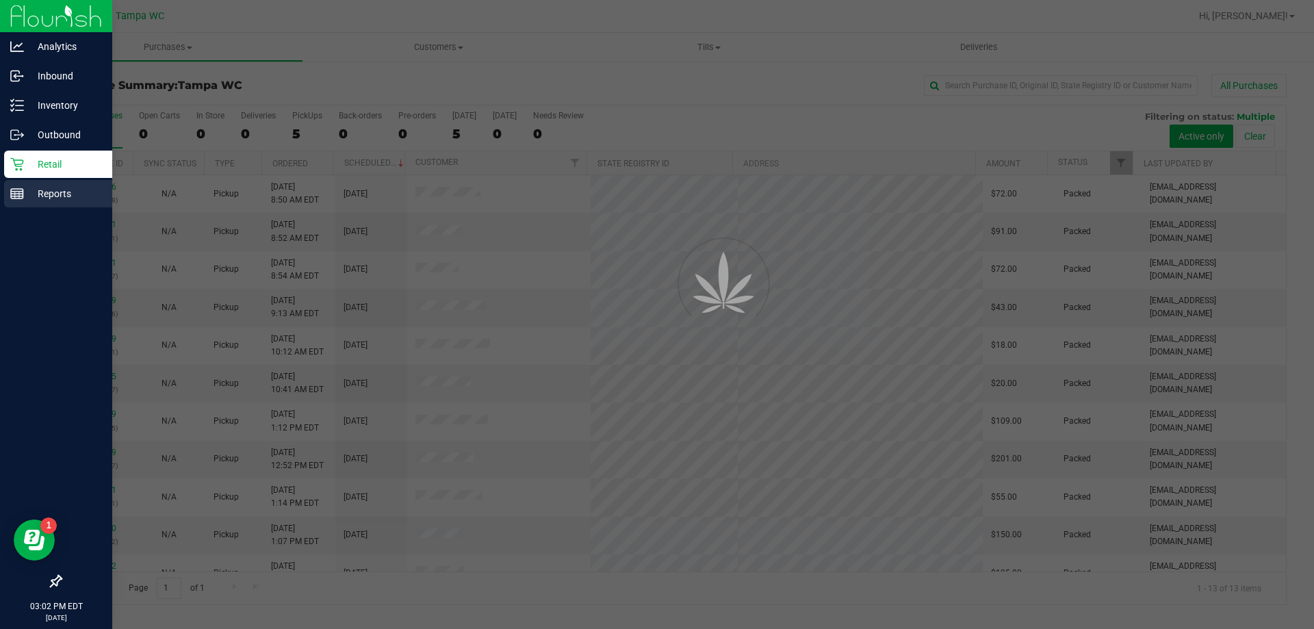  I want to click on p: Inbound, so click(65, 76).